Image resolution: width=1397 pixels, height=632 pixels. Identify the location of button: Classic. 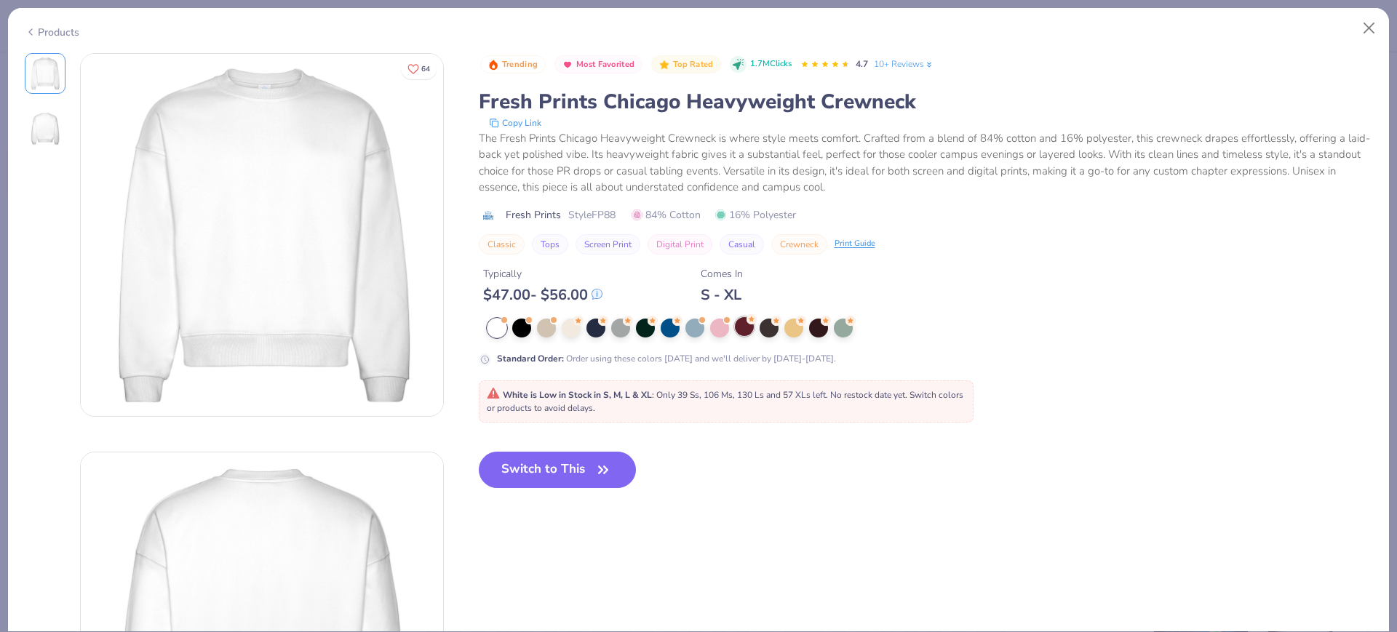
(501, 244).